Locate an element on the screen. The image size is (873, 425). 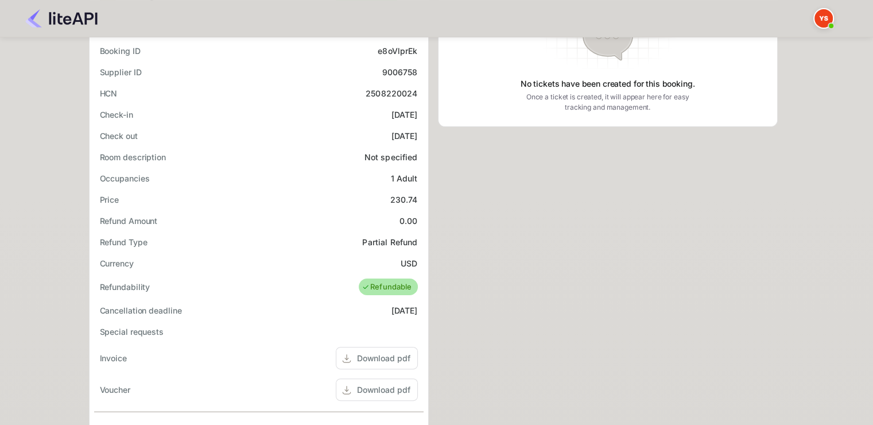
div: Refundability is located at coordinates (125, 287).